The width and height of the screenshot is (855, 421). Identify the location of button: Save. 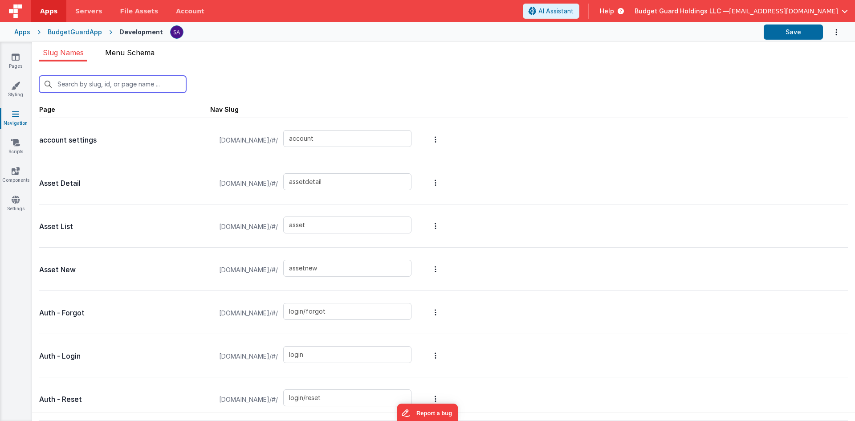
(793, 32).